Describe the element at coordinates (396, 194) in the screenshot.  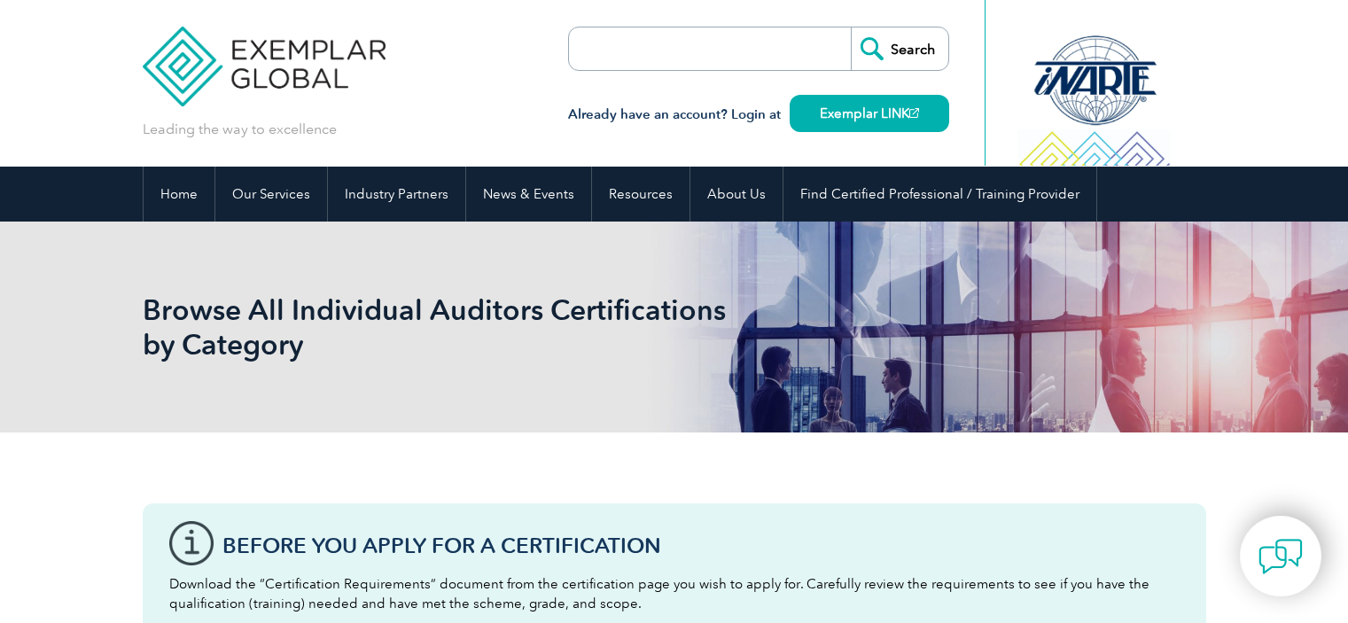
I see `a: Industry Partners` at that location.